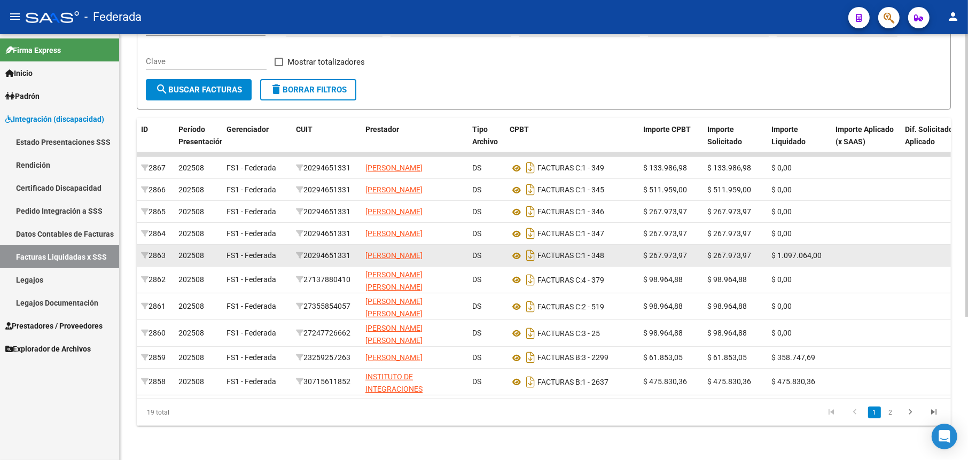 This screenshot has width=968, height=460. Describe the element at coordinates (572, 358) in the screenshot. I see `div: 3 - 2299` at that location.